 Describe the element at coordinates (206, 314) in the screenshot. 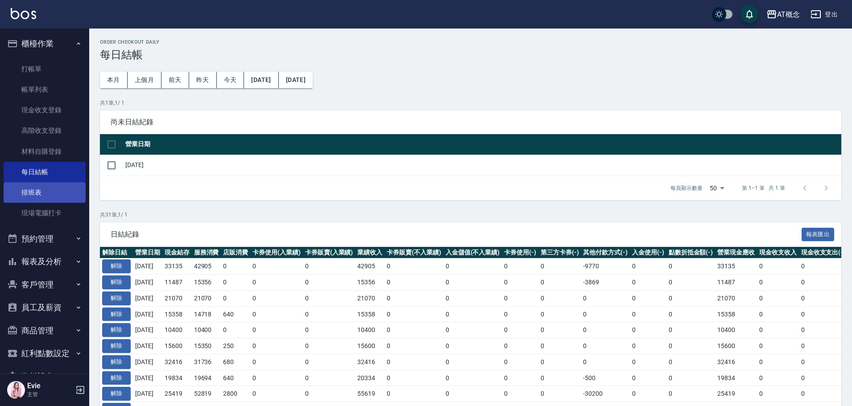

I see `td: 14718` at that location.